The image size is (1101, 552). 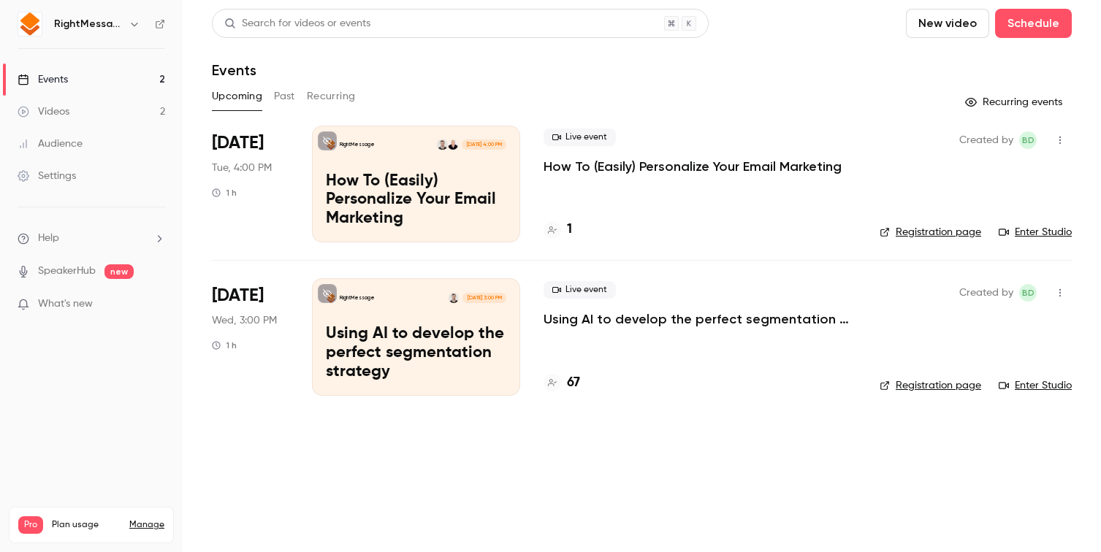 I want to click on h4: 1, so click(x=569, y=229).